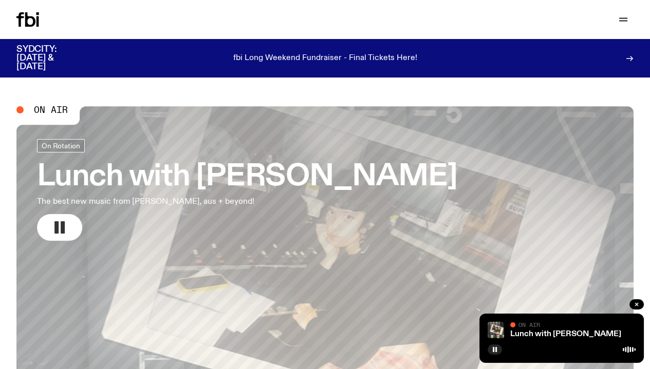  Describe the element at coordinates (61, 146) in the screenshot. I see `span: On Rotation` at that location.